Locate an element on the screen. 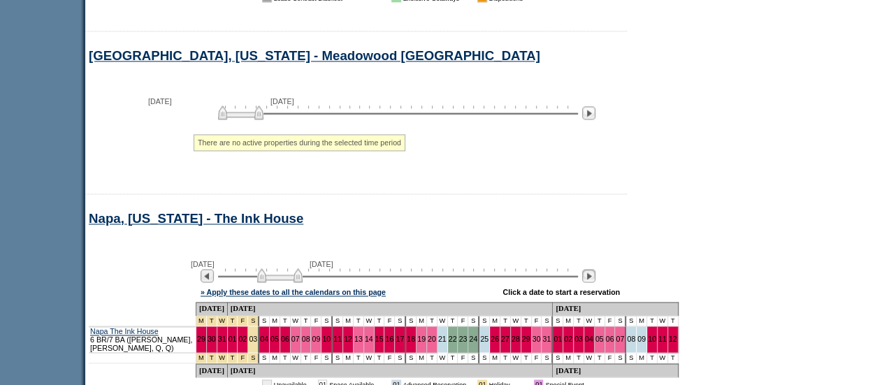 The width and height of the screenshot is (884, 385). a: 16 is located at coordinates (389, 339).